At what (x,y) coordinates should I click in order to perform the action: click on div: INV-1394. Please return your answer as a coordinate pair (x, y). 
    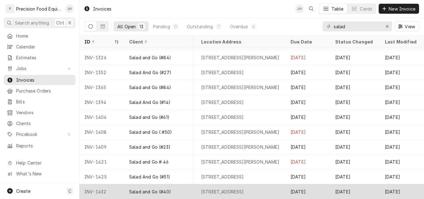
    Looking at the image, I should click on (102, 102).